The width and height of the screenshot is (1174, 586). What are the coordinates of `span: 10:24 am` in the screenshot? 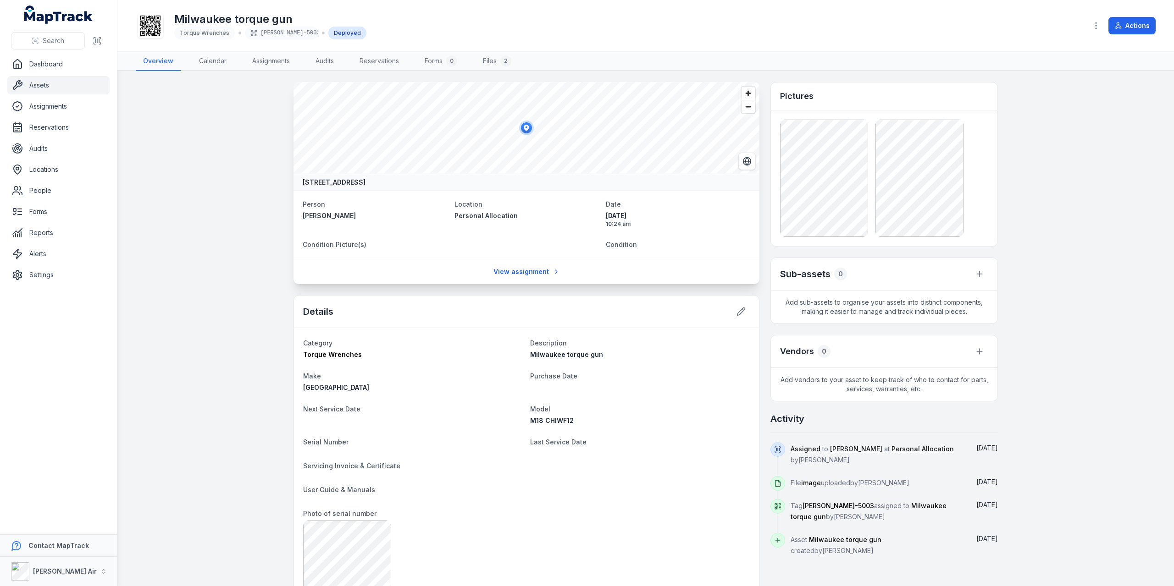 It's located at (678, 224).